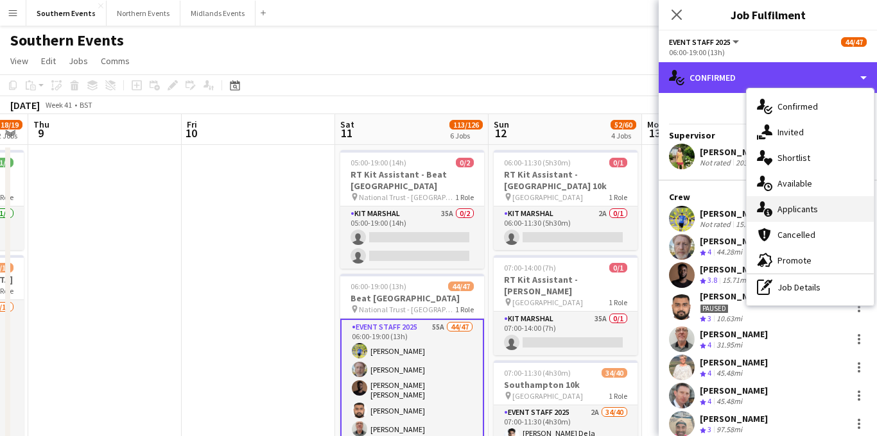 This screenshot has height=436, width=877. I want to click on div: 15.5mi, so click(746, 224).